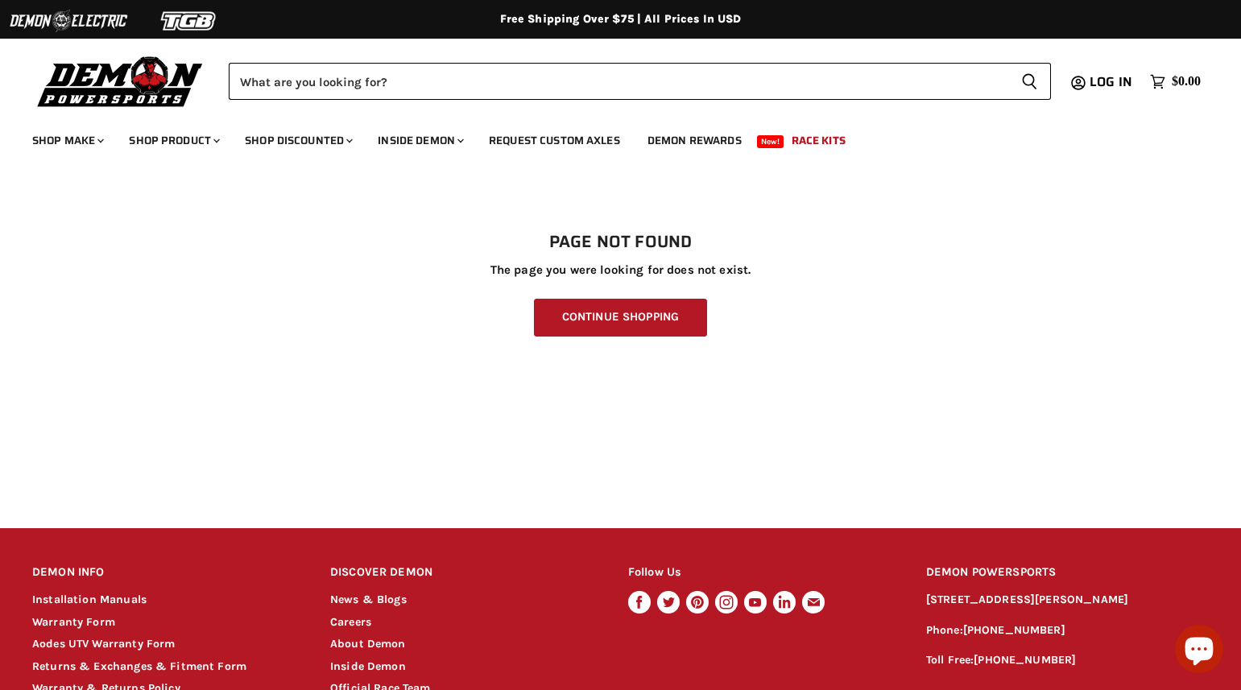 This screenshot has height=690, width=1241. Describe the element at coordinates (1067, 573) in the screenshot. I see `h2: DEMON POWERSPORTS` at that location.